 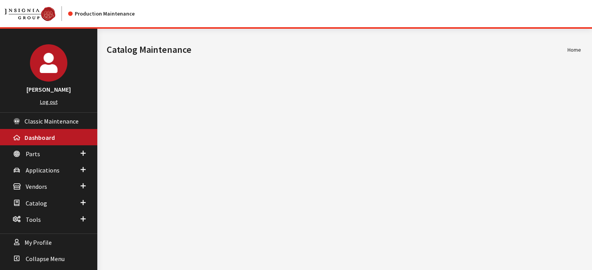 I want to click on span: Parts, so click(x=33, y=154).